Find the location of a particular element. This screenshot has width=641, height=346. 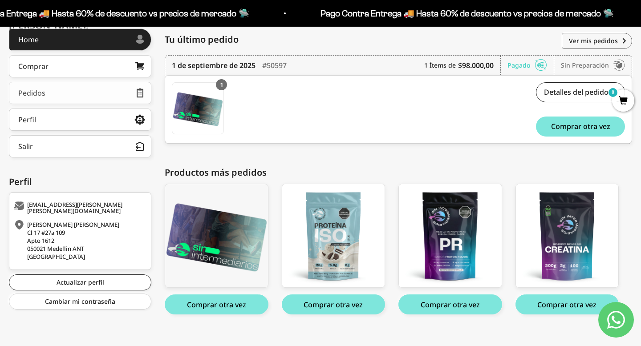

a: Creatina Monohidrato - 300g is located at coordinates (567, 236).